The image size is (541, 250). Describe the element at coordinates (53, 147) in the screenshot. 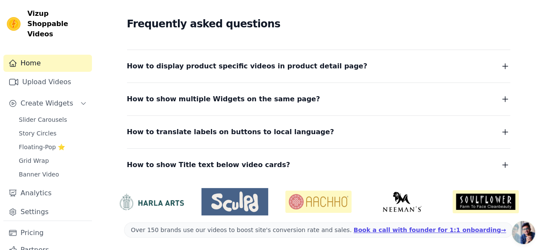

I see `a: Floating-Pop ⭐` at that location.